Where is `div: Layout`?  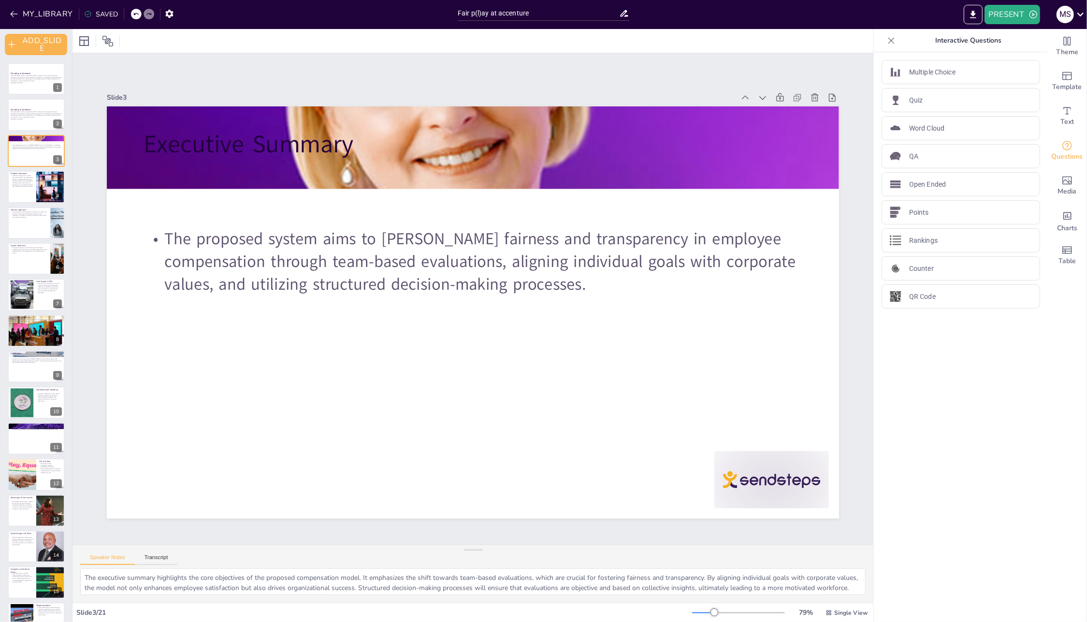
div: Layout is located at coordinates (84, 41).